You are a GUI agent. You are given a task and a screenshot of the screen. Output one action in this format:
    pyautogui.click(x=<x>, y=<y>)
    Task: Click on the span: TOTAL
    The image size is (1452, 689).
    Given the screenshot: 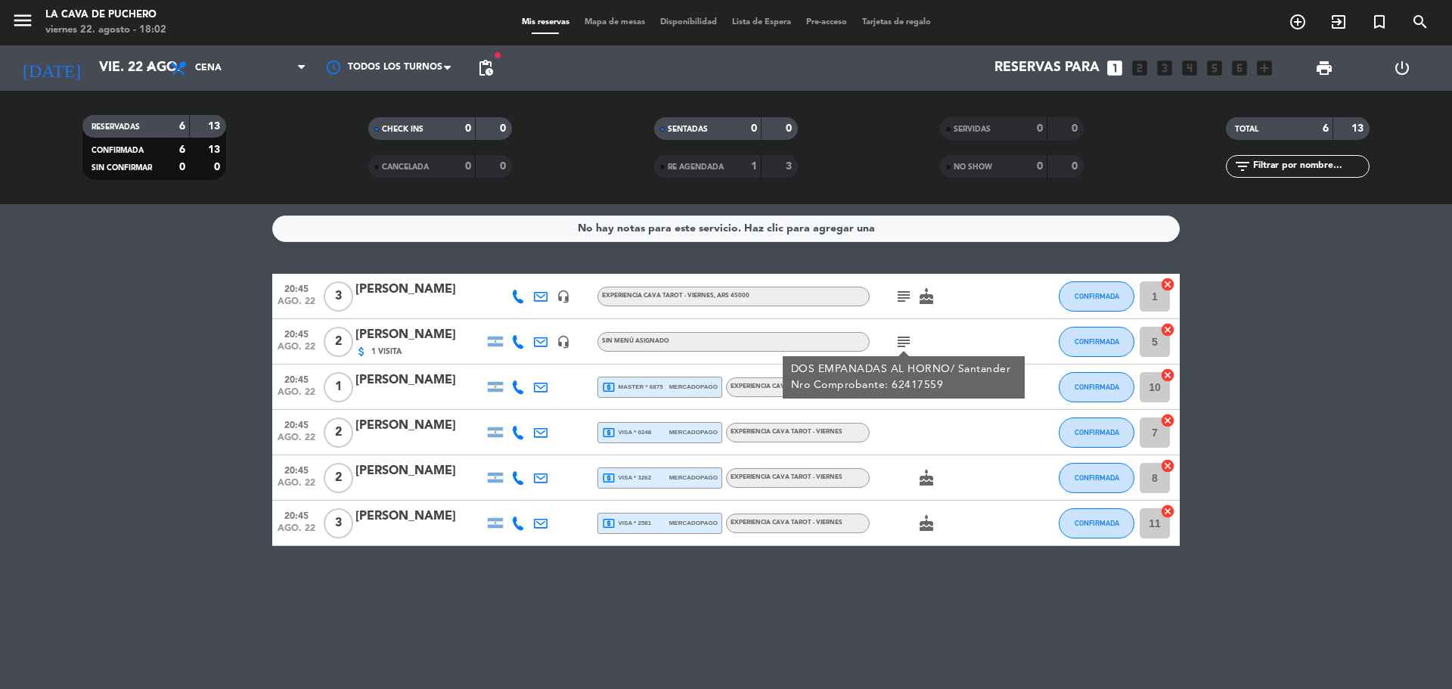 What is the action you would take?
    pyautogui.click(x=1246, y=129)
    